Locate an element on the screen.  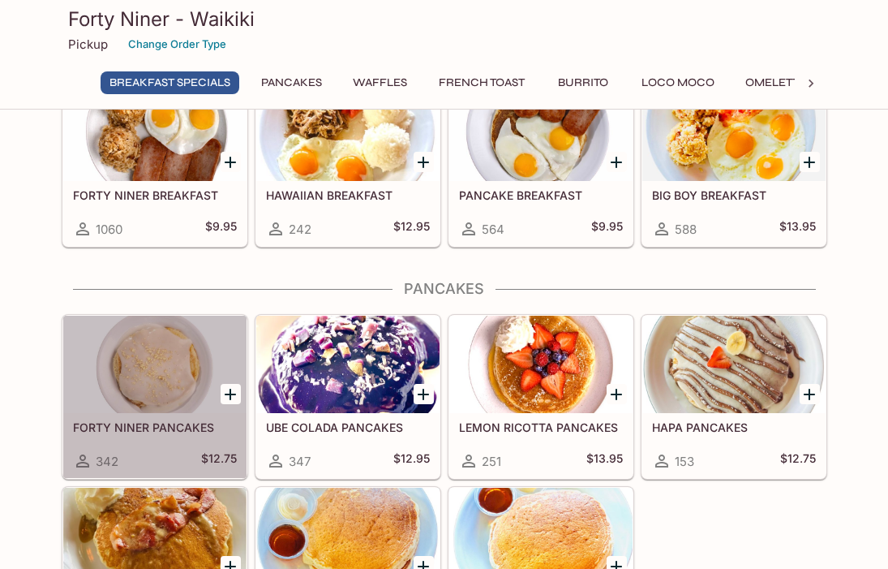
h3: Forty Niner - Waikiki is located at coordinates (445, 19).